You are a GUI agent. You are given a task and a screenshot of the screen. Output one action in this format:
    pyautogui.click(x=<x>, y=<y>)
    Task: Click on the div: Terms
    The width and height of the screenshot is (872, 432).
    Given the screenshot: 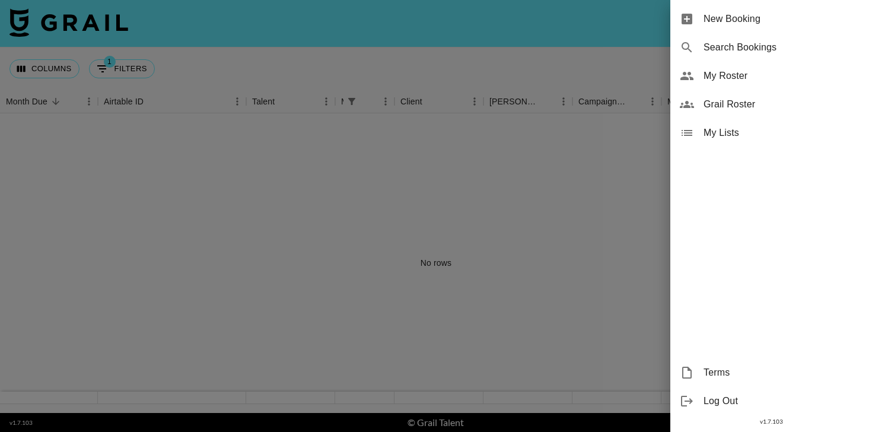 What is the action you would take?
    pyautogui.click(x=771, y=372)
    